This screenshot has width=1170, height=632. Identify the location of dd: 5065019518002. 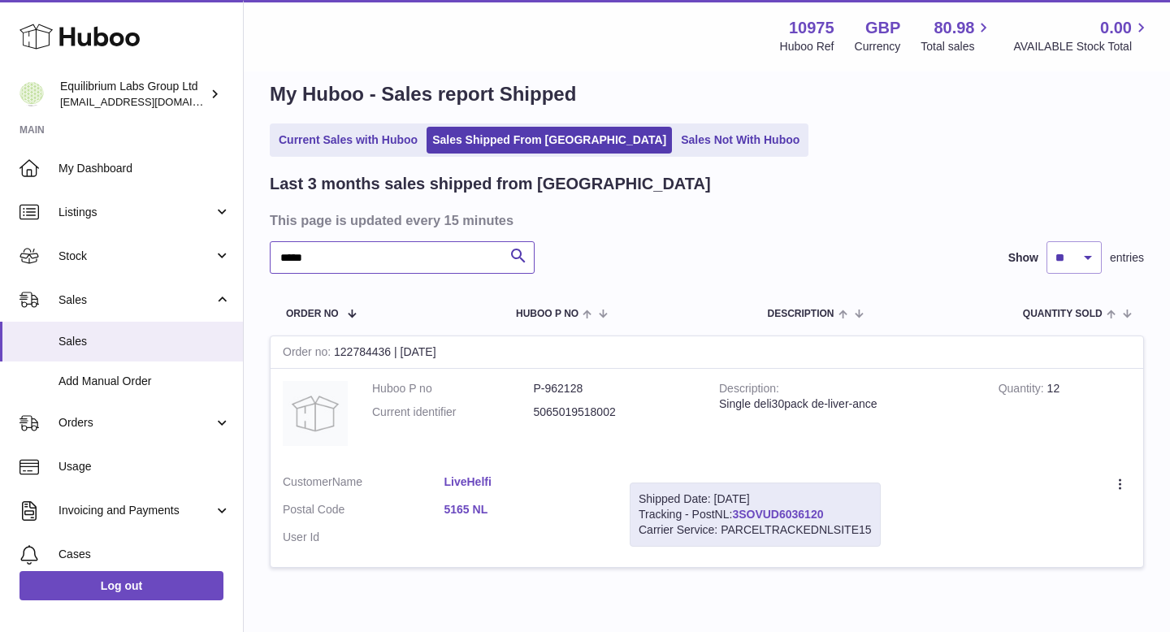
(614, 412).